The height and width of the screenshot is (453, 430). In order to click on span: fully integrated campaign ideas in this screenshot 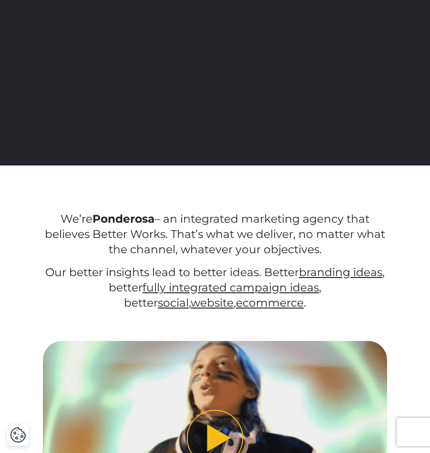, I will do `click(231, 288)`.